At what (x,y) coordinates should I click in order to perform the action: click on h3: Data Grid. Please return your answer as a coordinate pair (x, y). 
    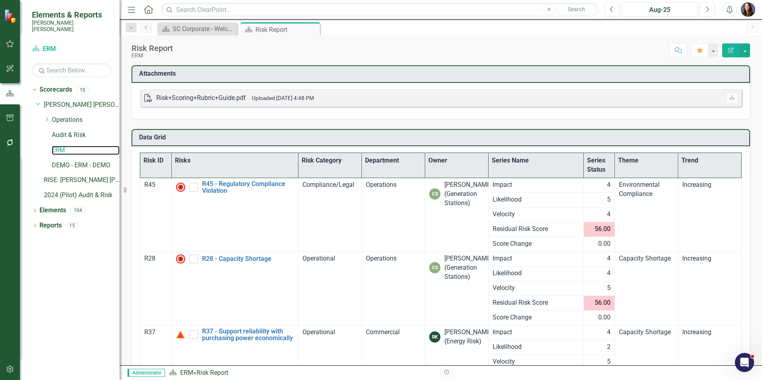
    Looking at the image, I should click on (442, 138).